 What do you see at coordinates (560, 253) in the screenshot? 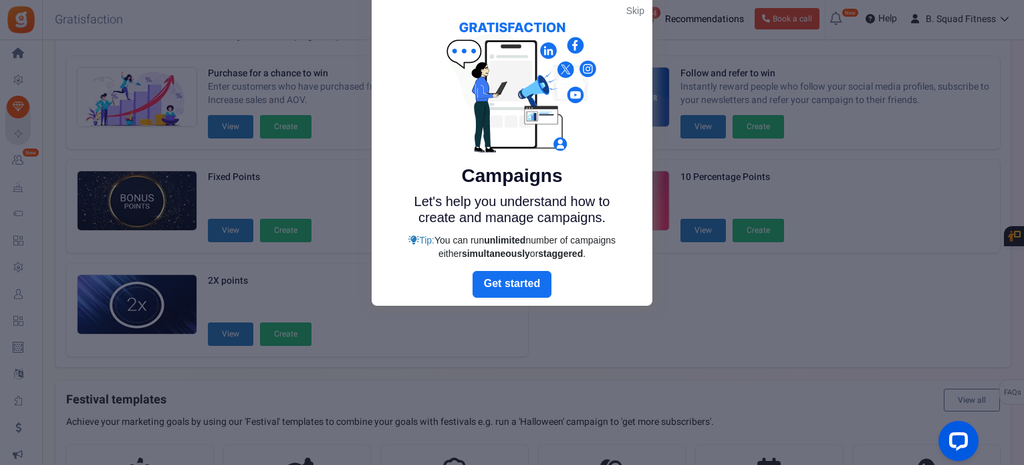
I see `strong: staggered` at bounding box center [560, 253].